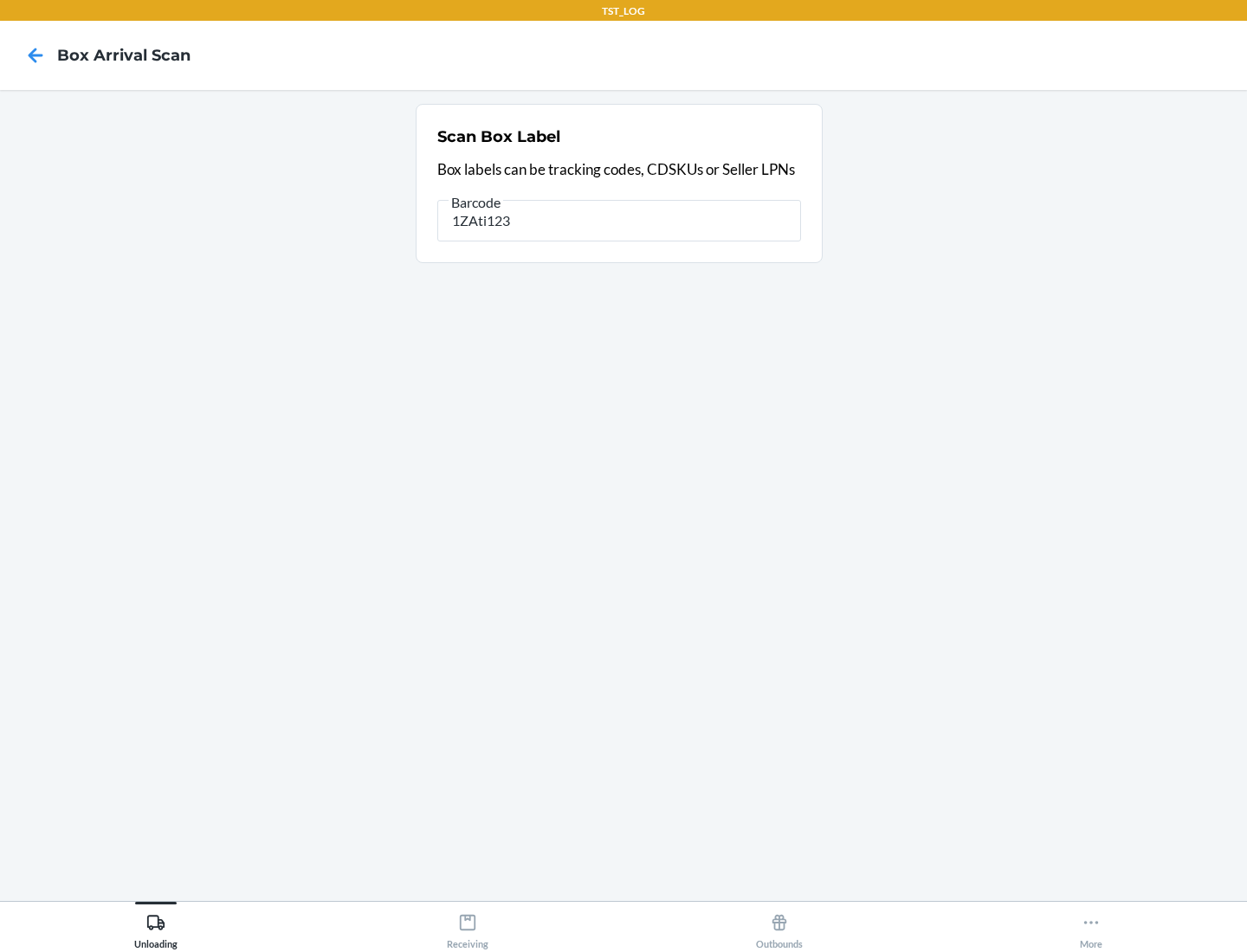 The width and height of the screenshot is (1247, 952). What do you see at coordinates (467, 928) in the screenshot?
I see `div: Receiving` at bounding box center [467, 928].